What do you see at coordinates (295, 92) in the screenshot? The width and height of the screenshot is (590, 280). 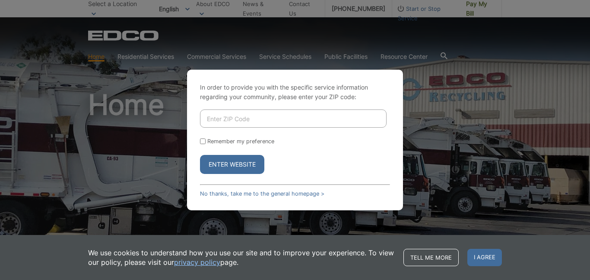 I see `p: In order to provide you with the specific service information regarding your community, please en...` at bounding box center [295, 92].